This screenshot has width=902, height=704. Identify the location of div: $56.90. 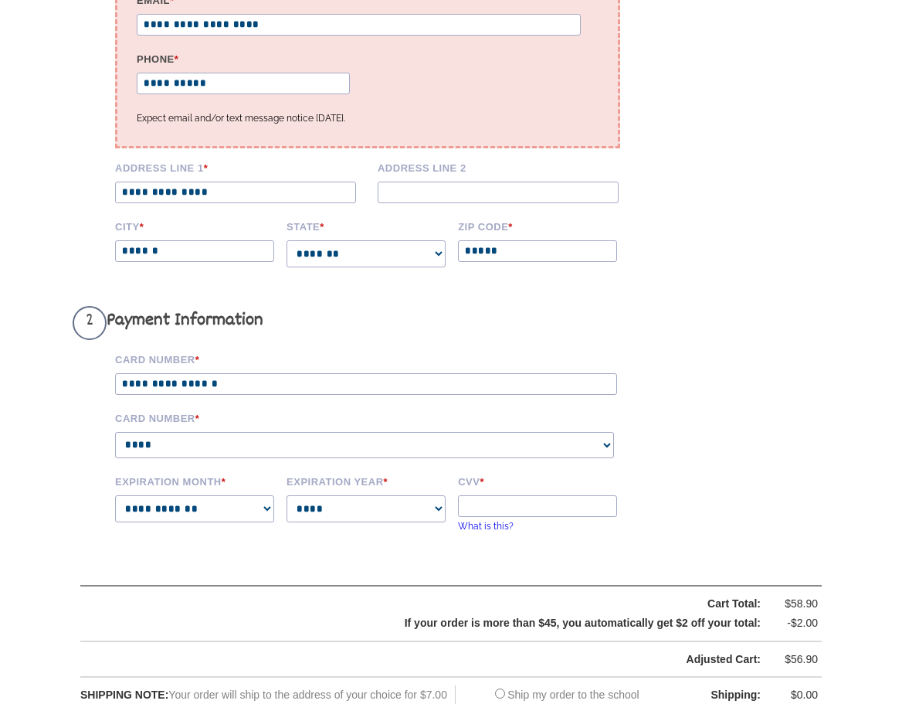
(795, 659).